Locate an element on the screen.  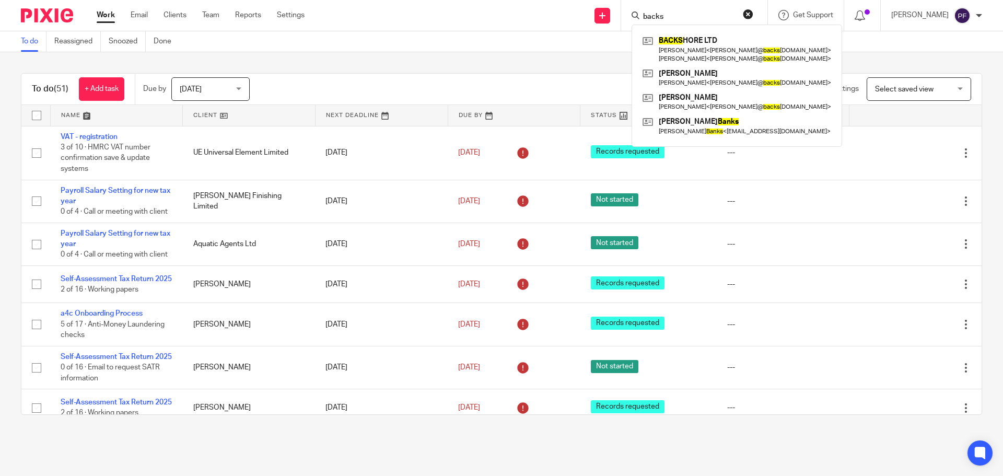
a: VAT - registration is located at coordinates (89, 137).